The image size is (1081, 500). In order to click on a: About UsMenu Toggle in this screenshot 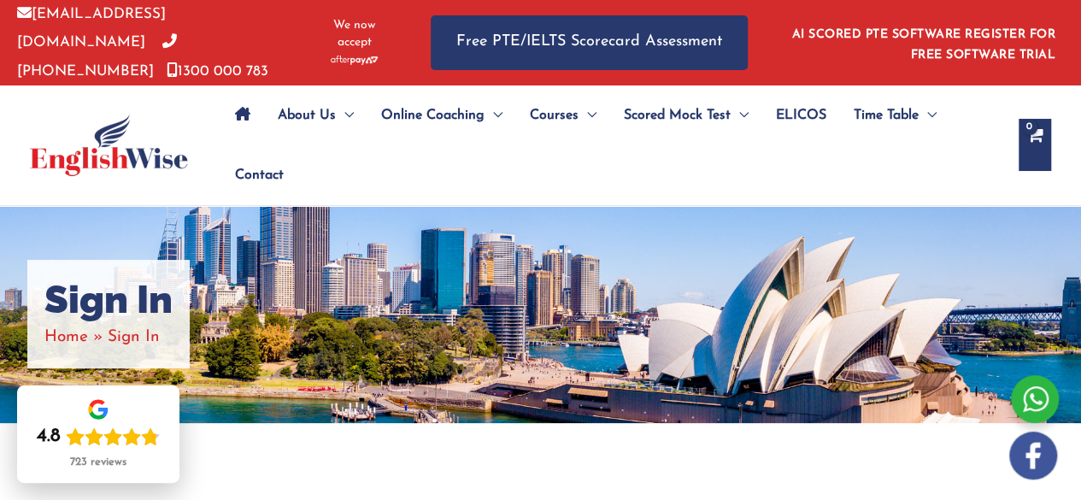, I will do `click(315, 115)`.